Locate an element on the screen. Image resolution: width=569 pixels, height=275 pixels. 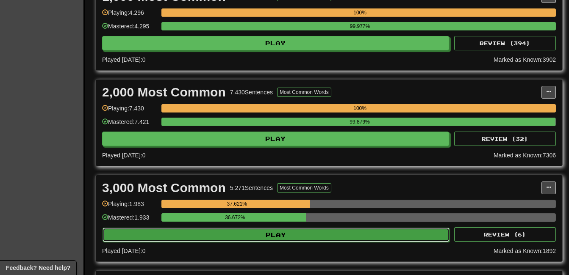
div: 2,000 Most Common is located at coordinates (164, 92).